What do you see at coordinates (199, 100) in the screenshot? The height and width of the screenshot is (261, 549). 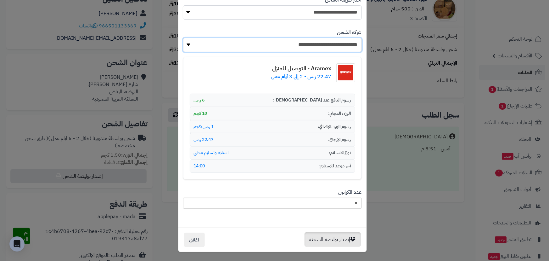 I see `span: 6 ر.س` at bounding box center [199, 100].